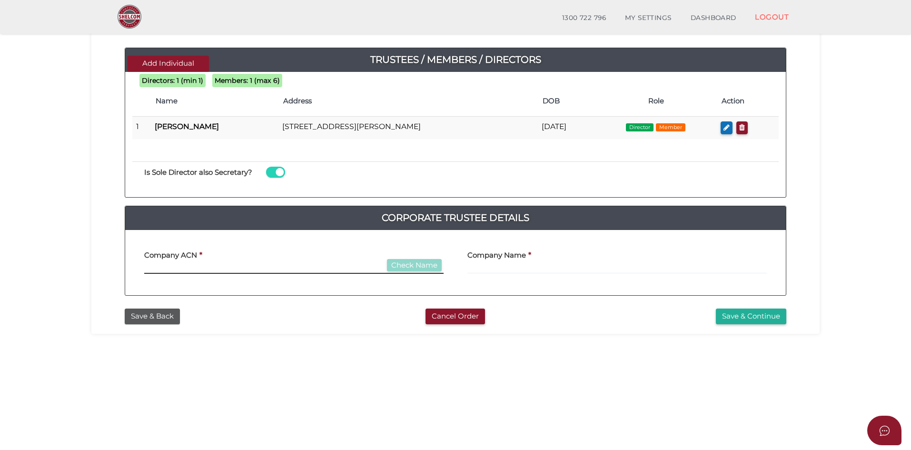 Image resolution: width=911 pixels, height=450 pixels. What do you see at coordinates (456, 60) in the screenshot?
I see `a: Trustees / Members / Directors` at bounding box center [456, 60].